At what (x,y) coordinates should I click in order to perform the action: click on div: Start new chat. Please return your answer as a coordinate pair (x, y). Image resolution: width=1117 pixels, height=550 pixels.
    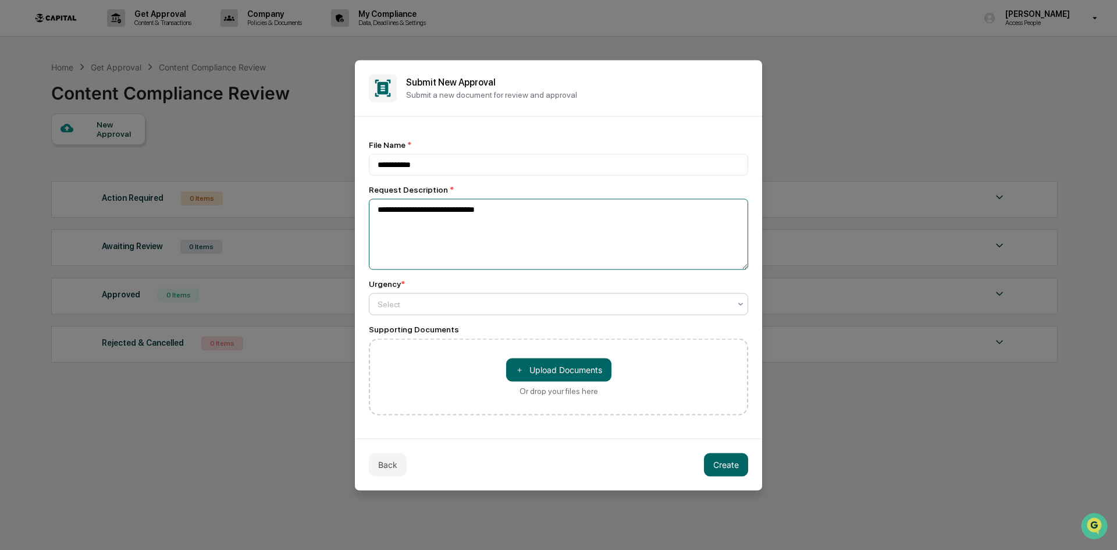
    Looking at the image, I should click on (115, 95).